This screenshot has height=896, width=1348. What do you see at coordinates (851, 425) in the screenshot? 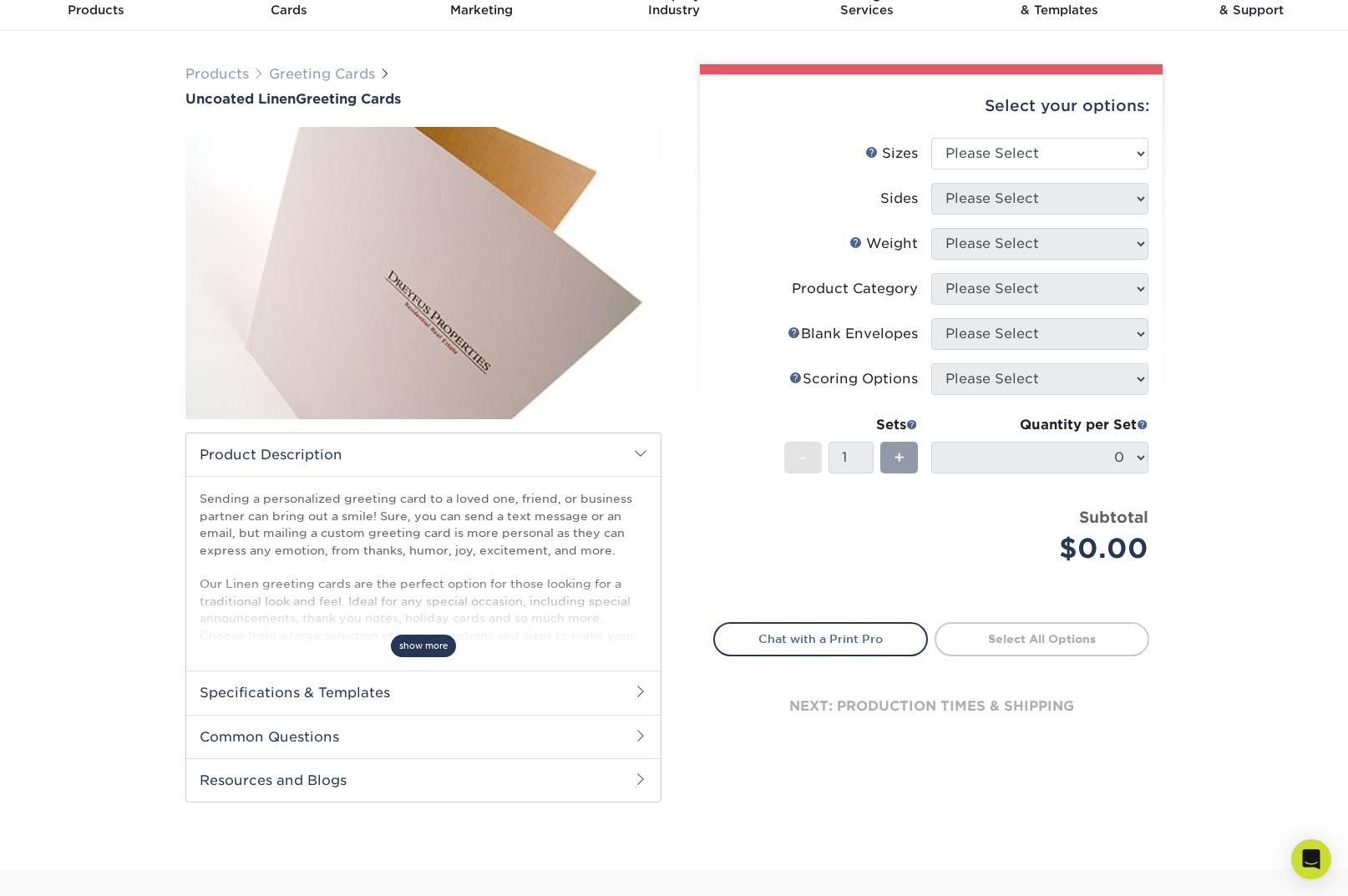
I see `div: Sets` at bounding box center [851, 425].